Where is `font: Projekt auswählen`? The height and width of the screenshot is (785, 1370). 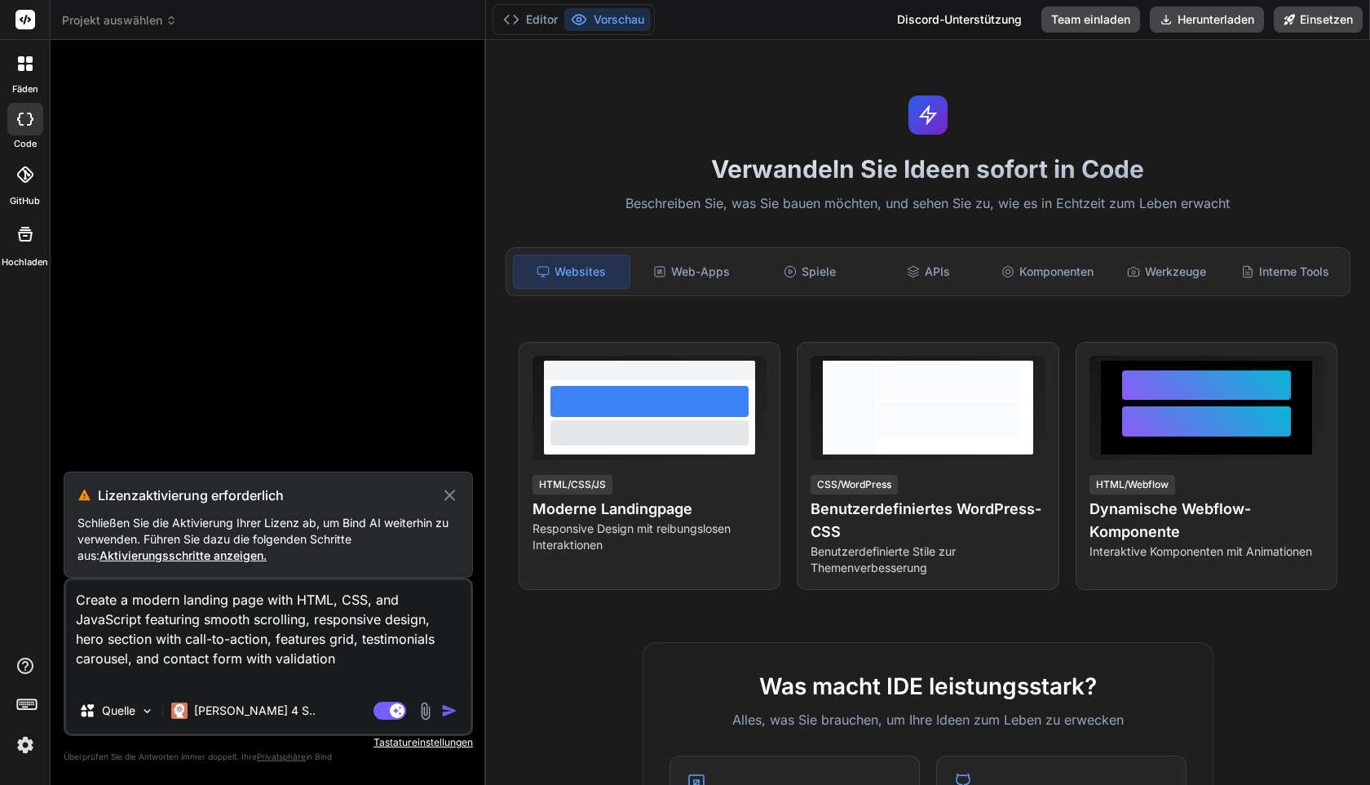 font: Projekt auswählen is located at coordinates (112, 20).